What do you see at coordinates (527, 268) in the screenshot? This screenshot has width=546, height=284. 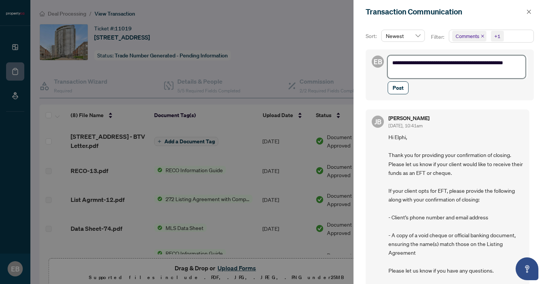 I see `button: Open asap` at bounding box center [527, 268].